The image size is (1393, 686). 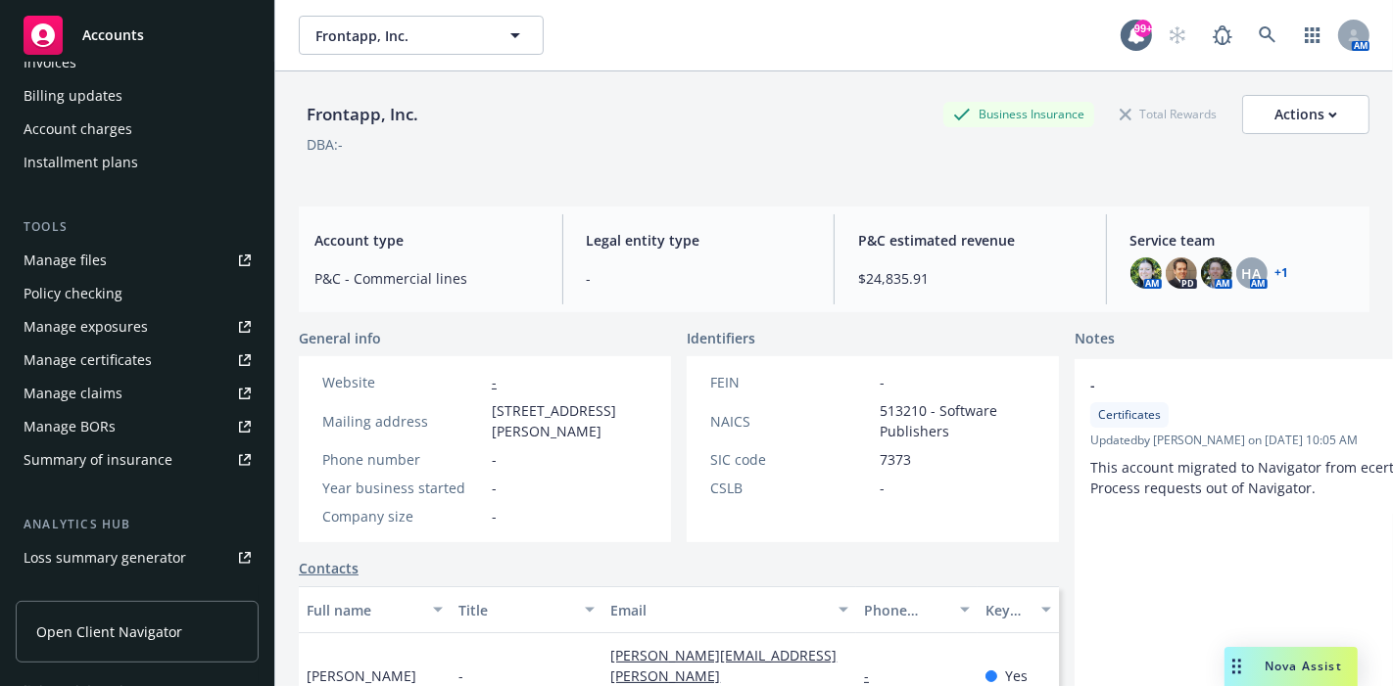 What do you see at coordinates (1016, 676) in the screenshot?
I see `span: Yes` at bounding box center [1016, 676].